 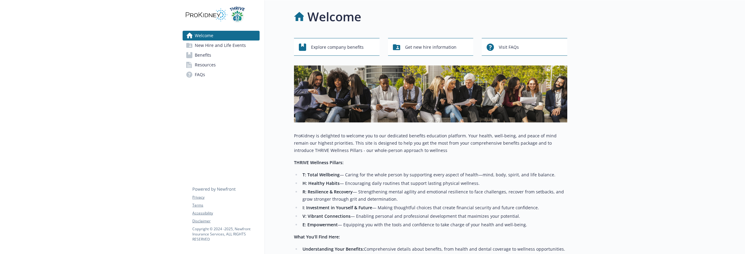 What do you see at coordinates (200, 75) in the screenshot?
I see `span: FAQs` at bounding box center [200, 75].